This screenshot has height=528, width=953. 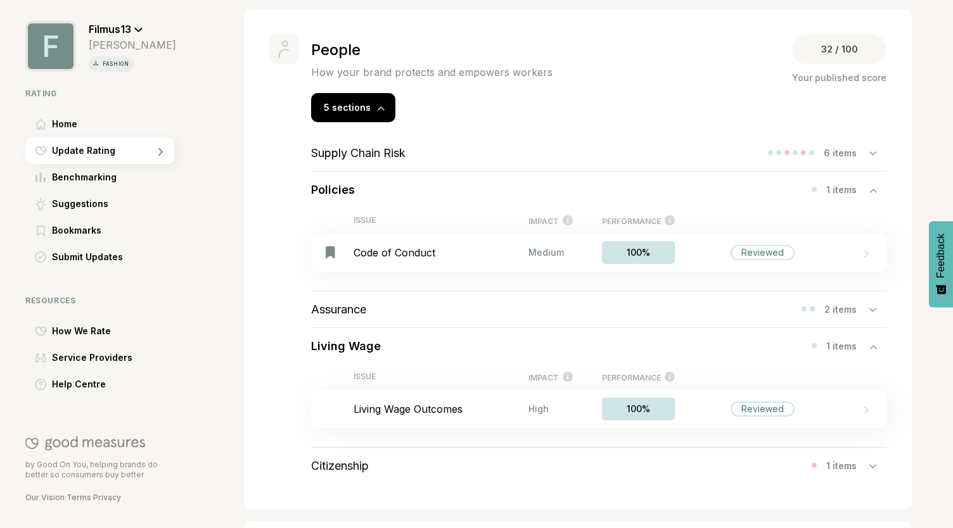 I want to click on div: 6 items, so click(x=847, y=153).